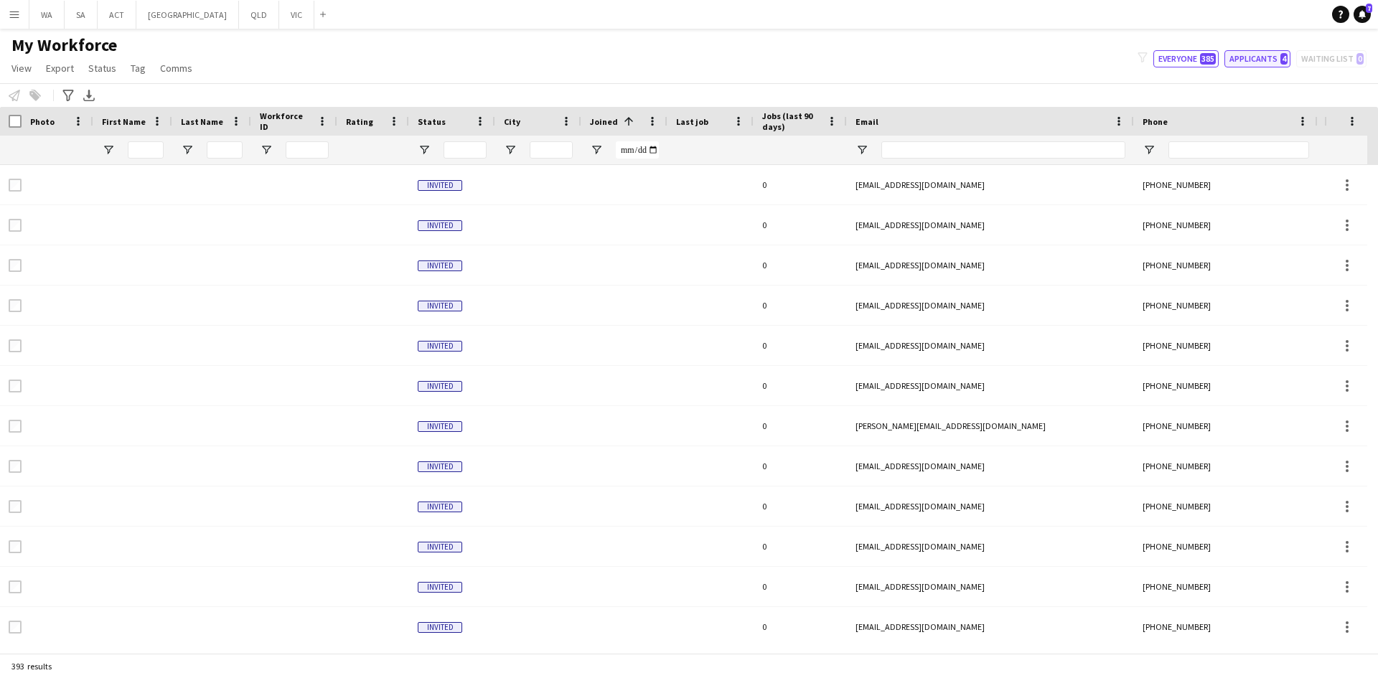 Image resolution: width=1378 pixels, height=678 pixels. Describe the element at coordinates (512, 121) in the screenshot. I see `span: City` at that location.